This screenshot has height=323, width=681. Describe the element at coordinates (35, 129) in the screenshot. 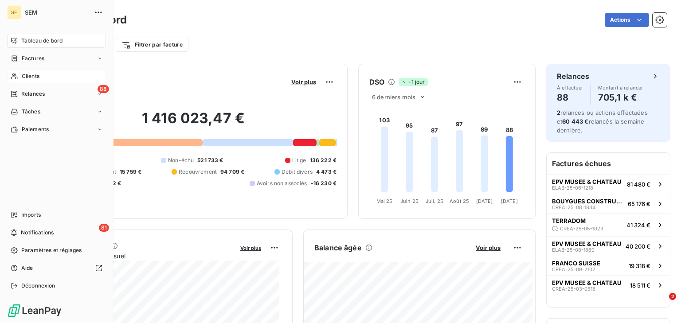

I see `span: Paiements` at that location.